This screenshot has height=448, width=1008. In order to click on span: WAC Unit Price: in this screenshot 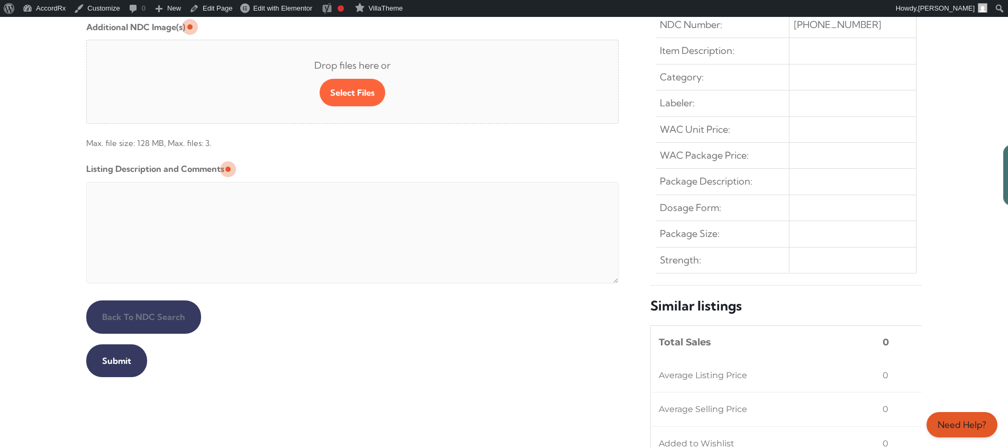, I will do `click(694, 130)`.